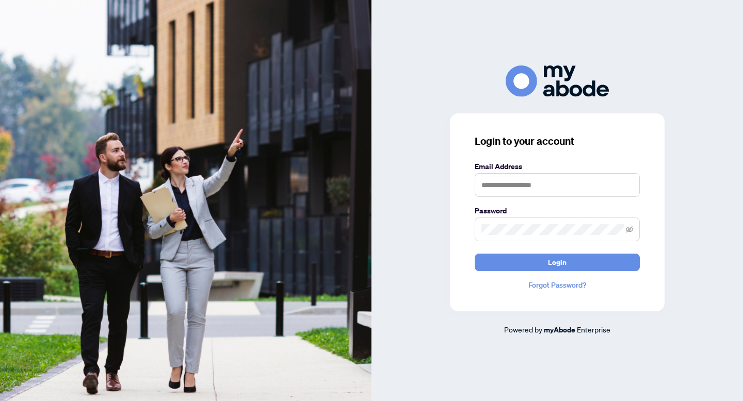 The width and height of the screenshot is (743, 401). What do you see at coordinates (559, 330) in the screenshot?
I see `a: myAbode` at bounding box center [559, 330].